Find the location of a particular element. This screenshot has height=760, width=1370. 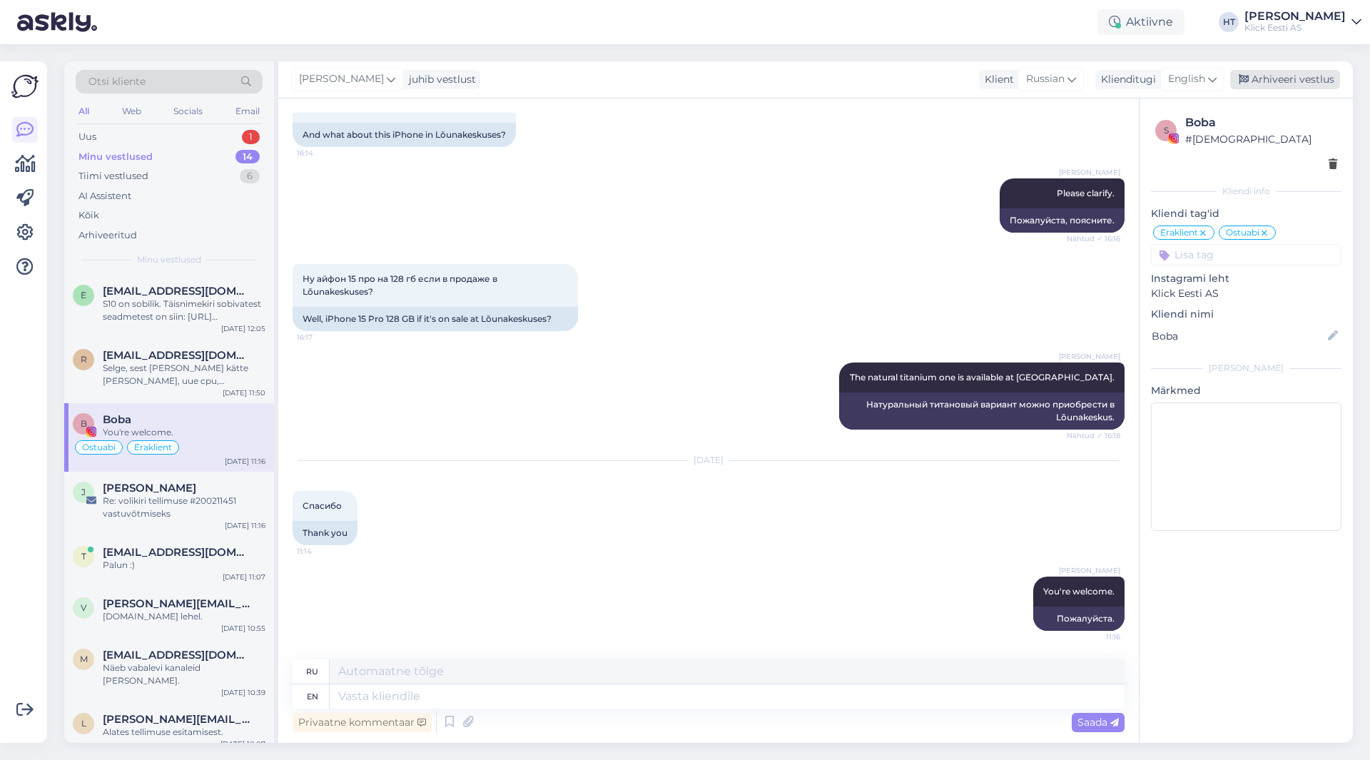

span: 11:16 is located at coordinates (1093, 636).